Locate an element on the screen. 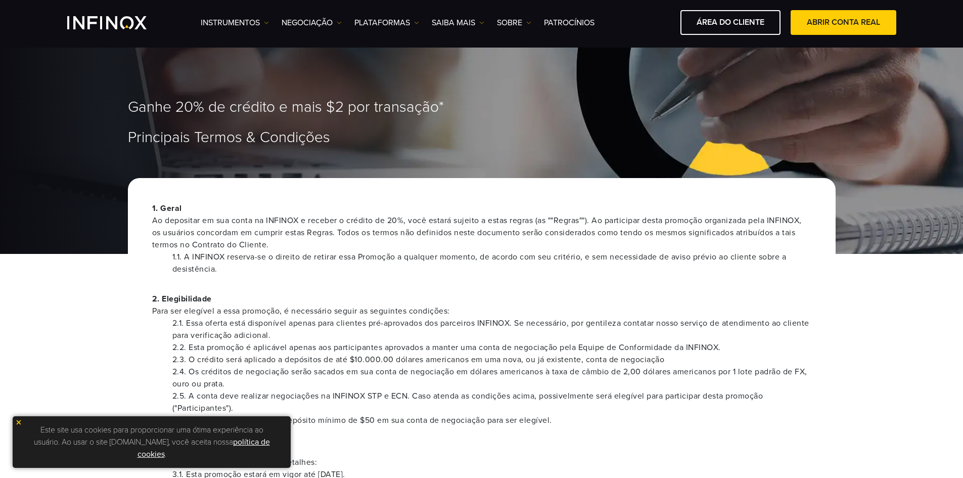  li: 2.1. Essa oferta está disponível apenas para clientes pré-aprovados dos parceiros INFINOX. Se nec... is located at coordinates (492, 329).